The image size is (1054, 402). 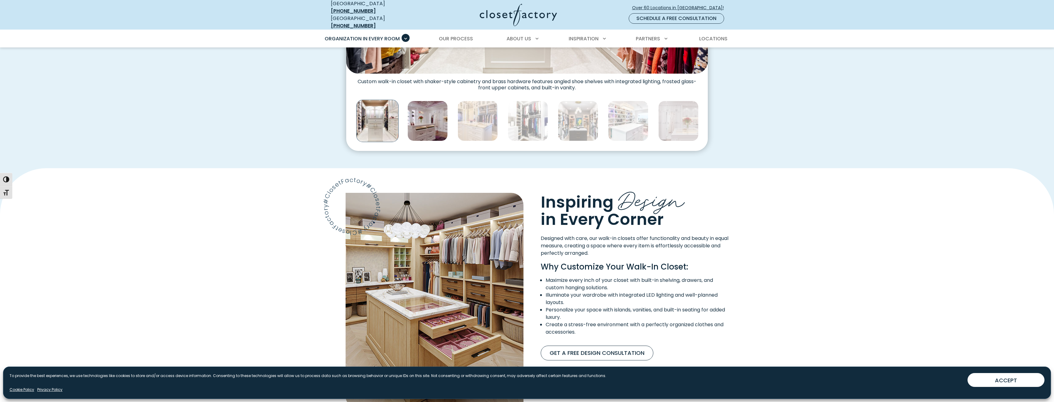 I want to click on nav: Primary Menu, so click(x=527, y=39).